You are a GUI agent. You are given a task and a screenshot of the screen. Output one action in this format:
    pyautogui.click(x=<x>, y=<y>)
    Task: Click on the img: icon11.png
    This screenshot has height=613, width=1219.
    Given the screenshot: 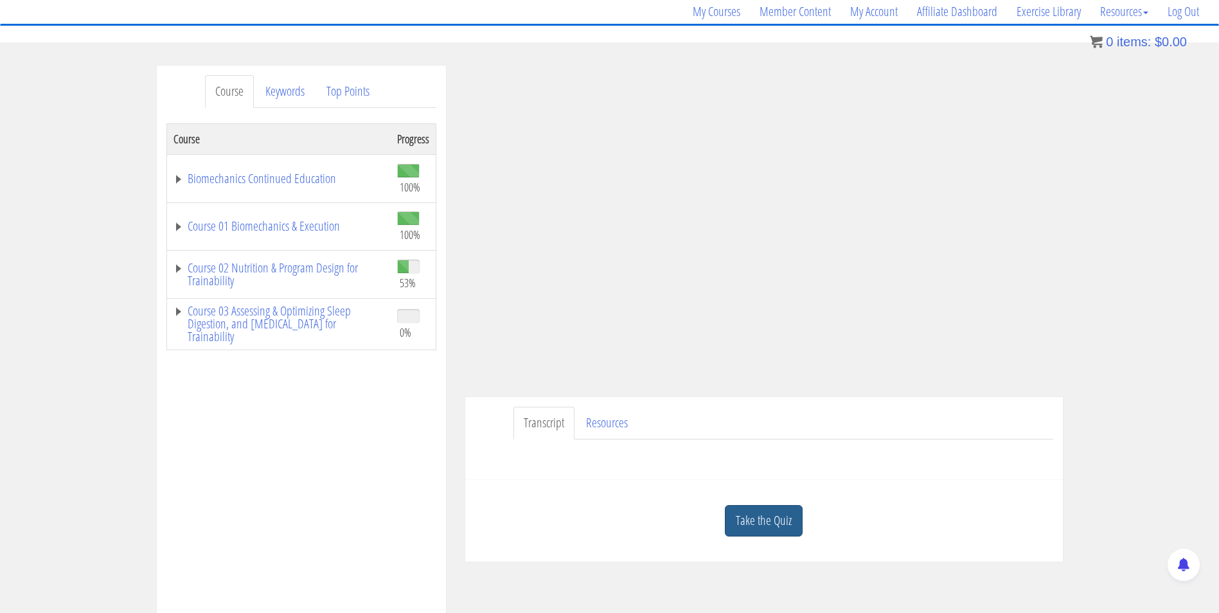 What is the action you would take?
    pyautogui.click(x=1096, y=42)
    